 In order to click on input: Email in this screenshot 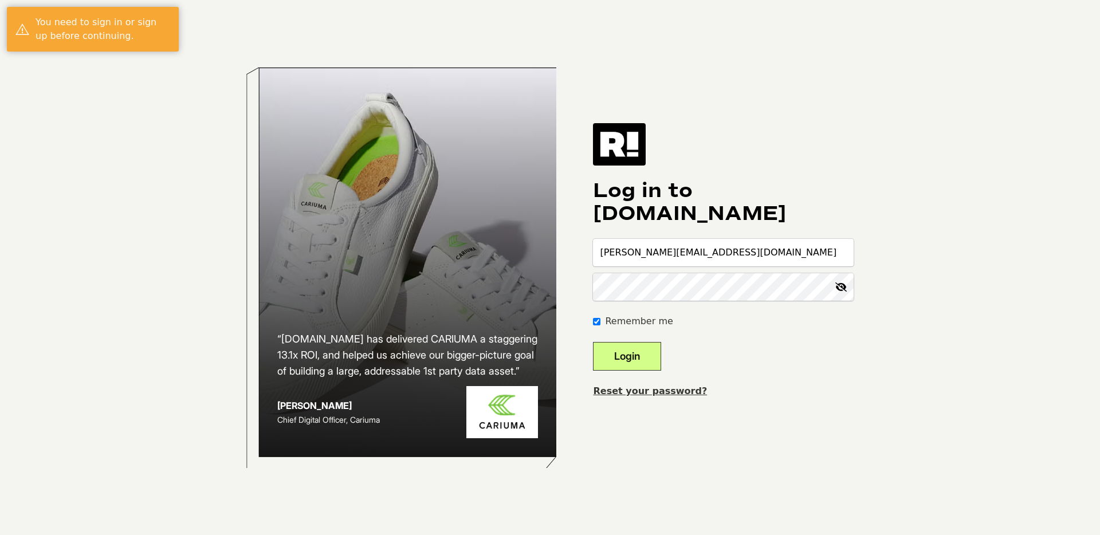, I will do `click(723, 253)`.